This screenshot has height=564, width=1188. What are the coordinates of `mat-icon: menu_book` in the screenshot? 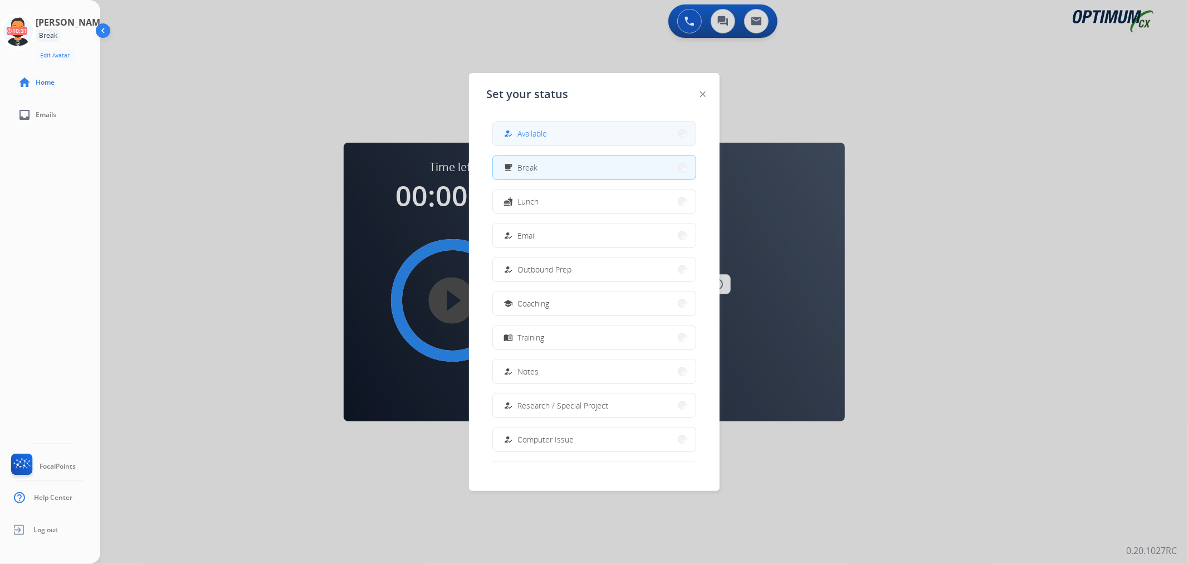 It's located at (508, 337).